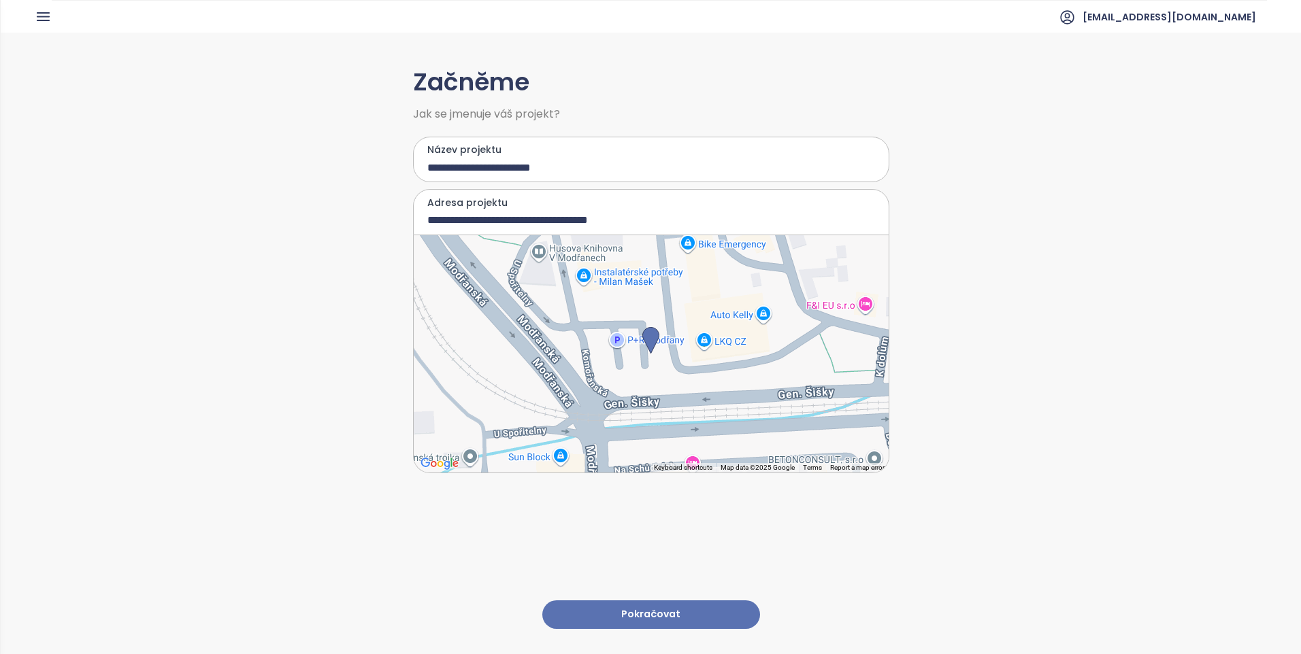 This screenshot has height=654, width=1301. What do you see at coordinates (857, 467) in the screenshot?
I see `a: Report a map error` at bounding box center [857, 467].